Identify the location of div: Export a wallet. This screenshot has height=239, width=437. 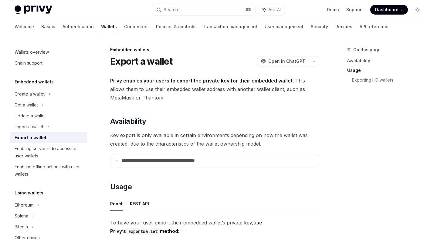
(30, 138).